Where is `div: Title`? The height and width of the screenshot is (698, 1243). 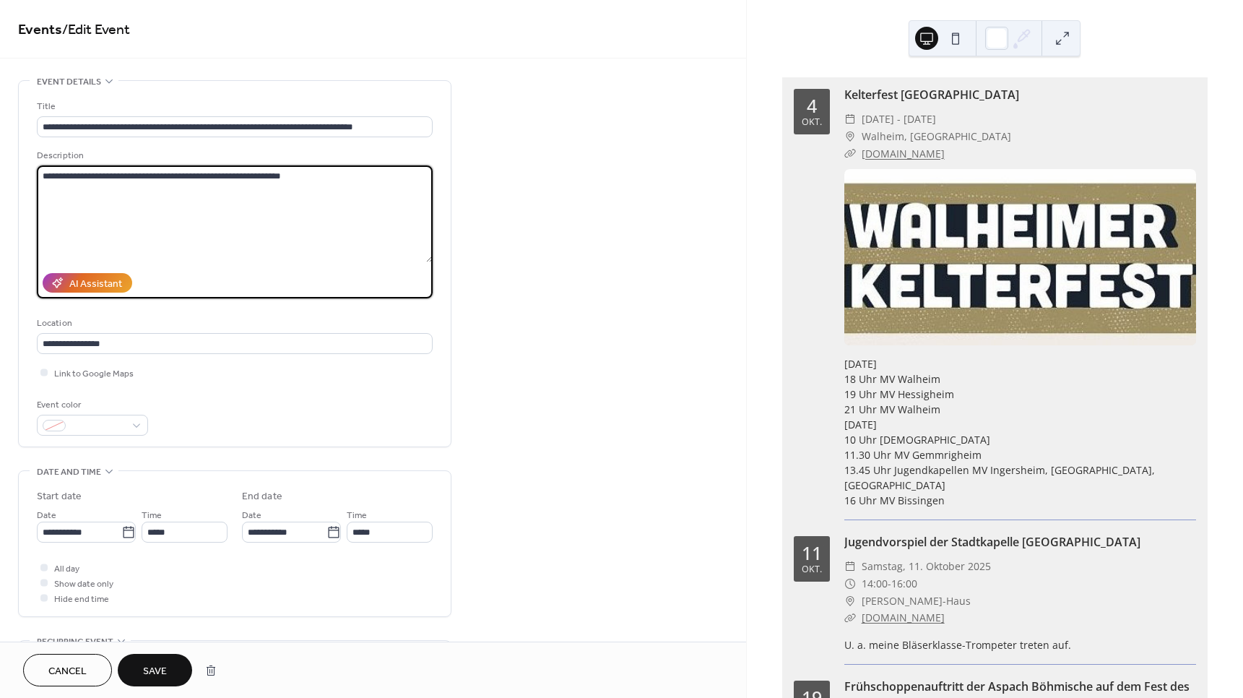 div: Title is located at coordinates (233, 106).